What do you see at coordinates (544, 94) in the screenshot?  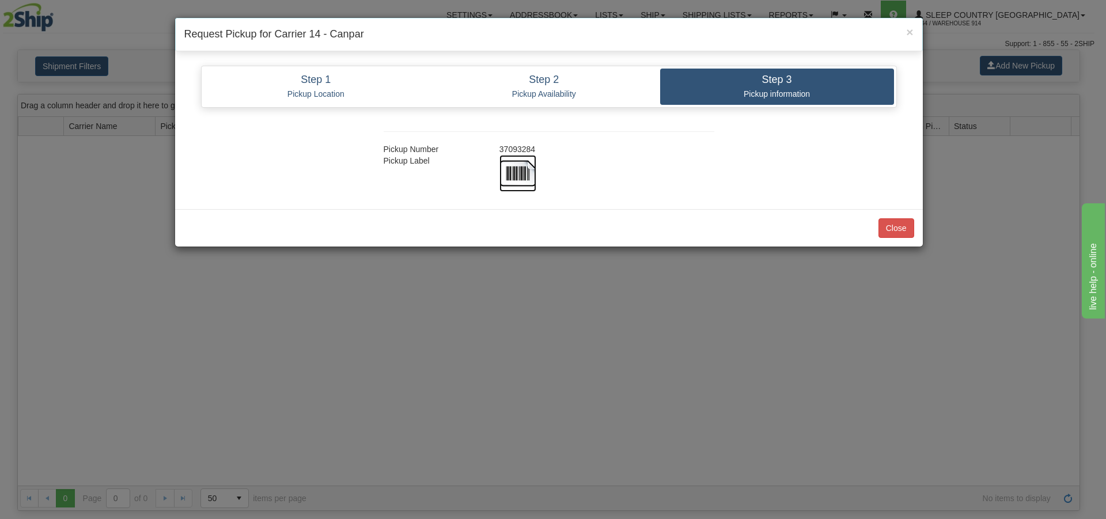 I see `p: Pickup Availability` at bounding box center [544, 94].